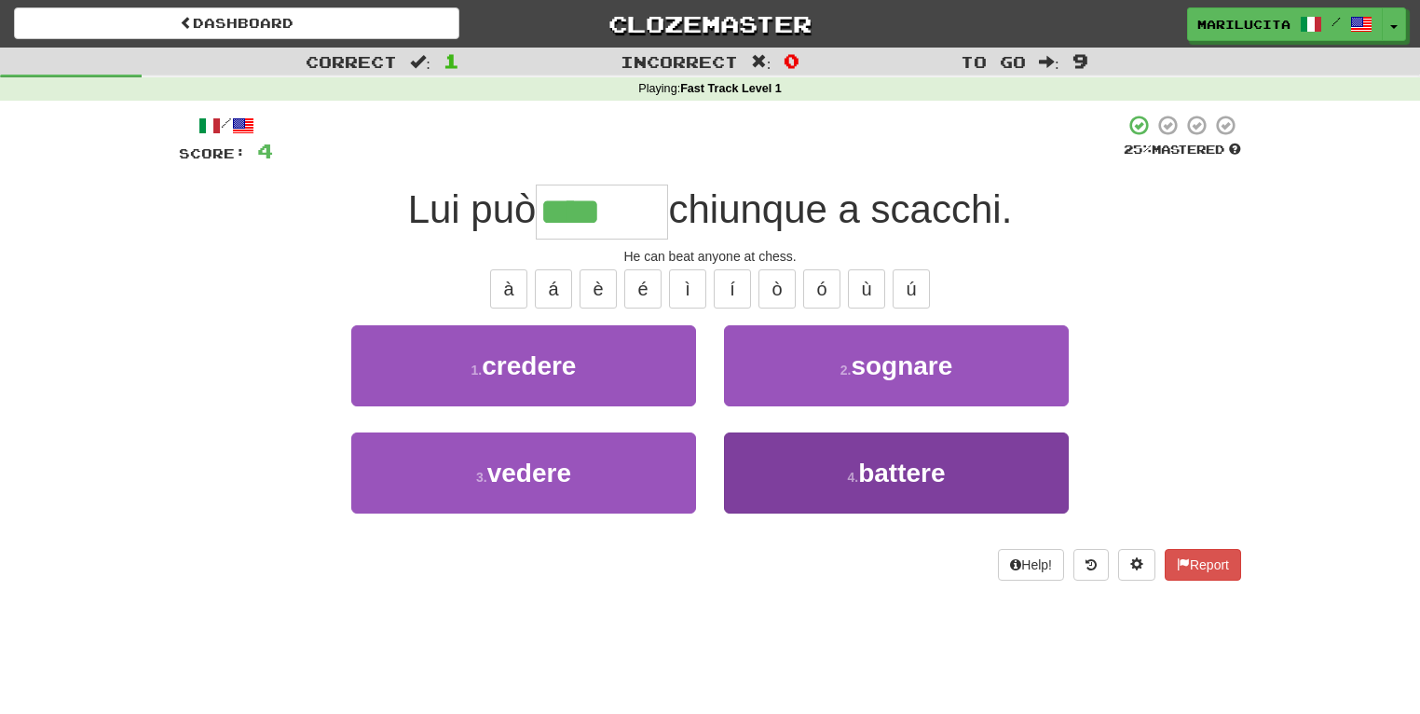 The height and width of the screenshot is (714, 1420). What do you see at coordinates (1182, 150) in the screenshot?
I see `div: Mastered` at bounding box center [1182, 150].